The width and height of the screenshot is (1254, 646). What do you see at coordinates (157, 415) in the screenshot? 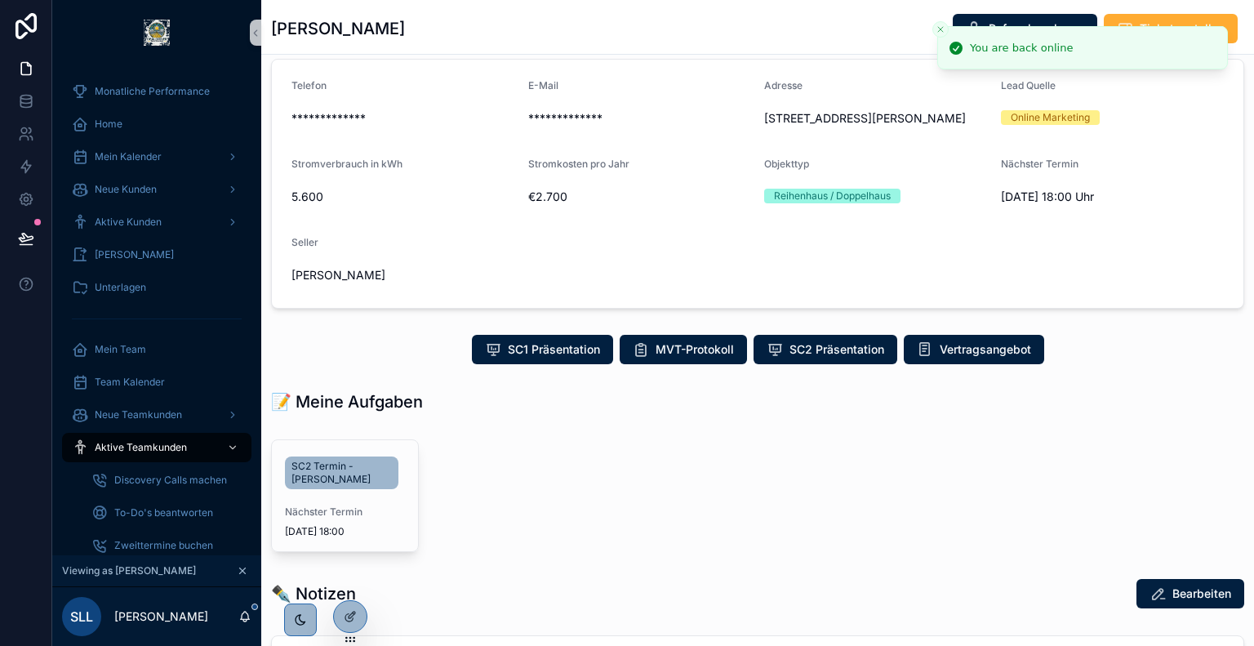
I see `a: Neue Teamkunden` at bounding box center [157, 415].